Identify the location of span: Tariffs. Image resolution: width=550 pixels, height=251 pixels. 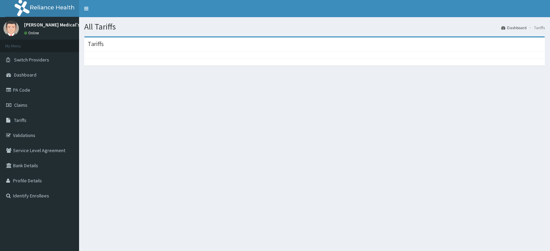
(20, 120).